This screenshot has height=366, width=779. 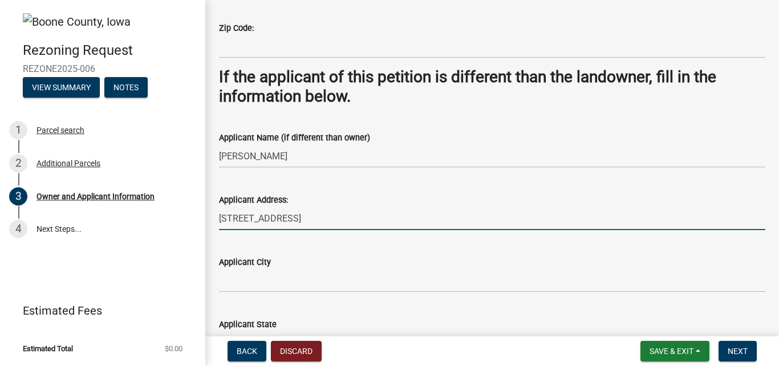 What do you see at coordinates (95, 196) in the screenshot?
I see `div: Owner and Applicant Information` at bounding box center [95, 196].